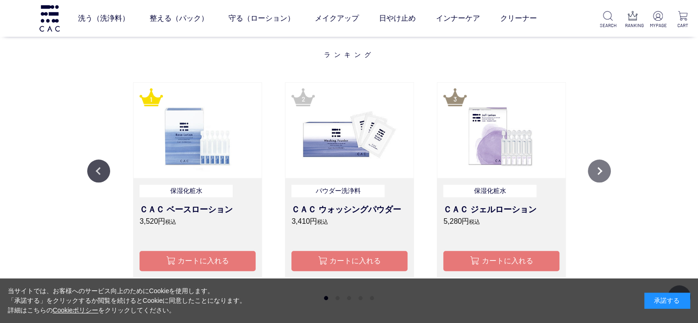 The image size is (698, 323). I want to click on img: ＣＡＣ ベースローション, so click(197, 130).